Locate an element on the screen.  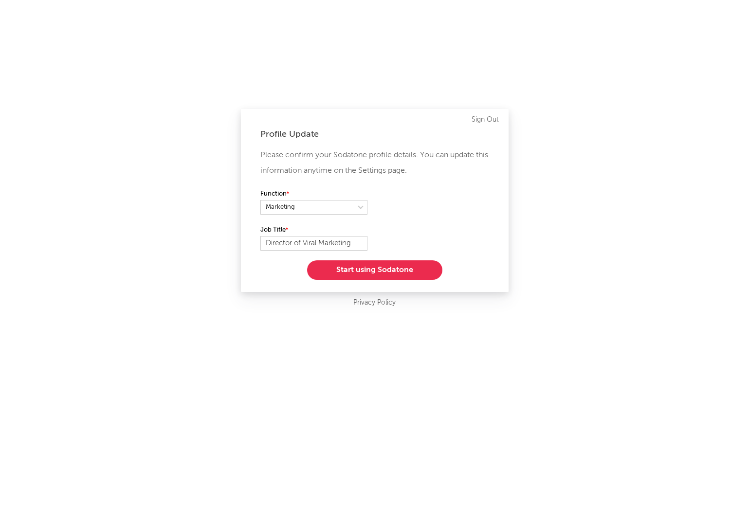
label: Job Title is located at coordinates (314, 230).